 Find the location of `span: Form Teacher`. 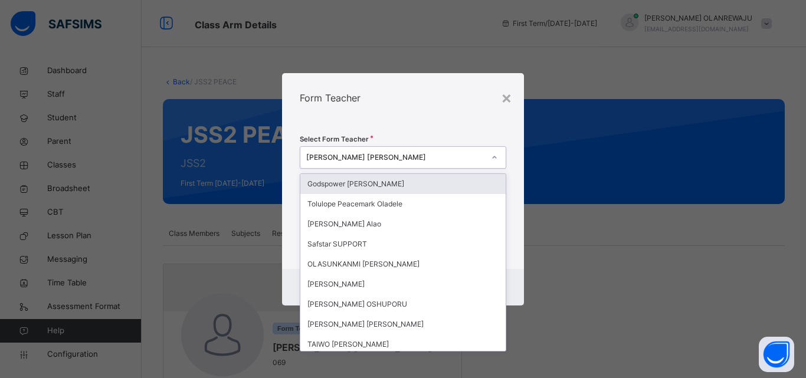

span: Form Teacher is located at coordinates (330, 98).